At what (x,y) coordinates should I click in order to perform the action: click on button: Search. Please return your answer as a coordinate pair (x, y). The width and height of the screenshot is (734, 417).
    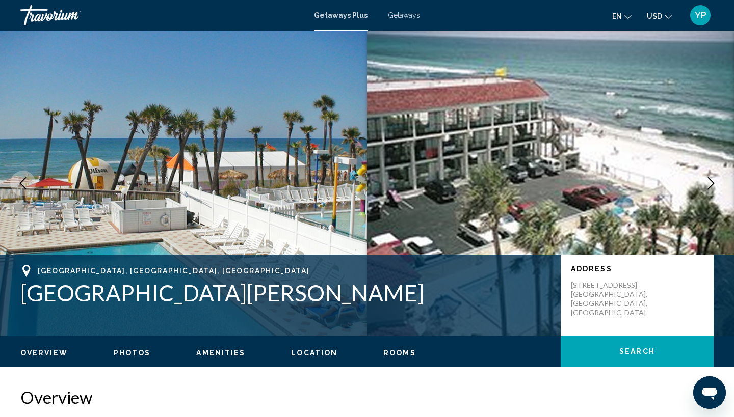
    Looking at the image, I should click on (637, 352).